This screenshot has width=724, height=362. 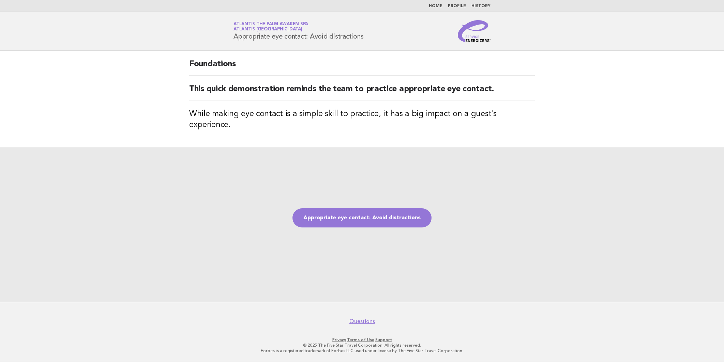 What do you see at coordinates (298, 31) in the screenshot?
I see `h1: Appropriate eye contact: Avoid distractions` at bounding box center [298, 31].